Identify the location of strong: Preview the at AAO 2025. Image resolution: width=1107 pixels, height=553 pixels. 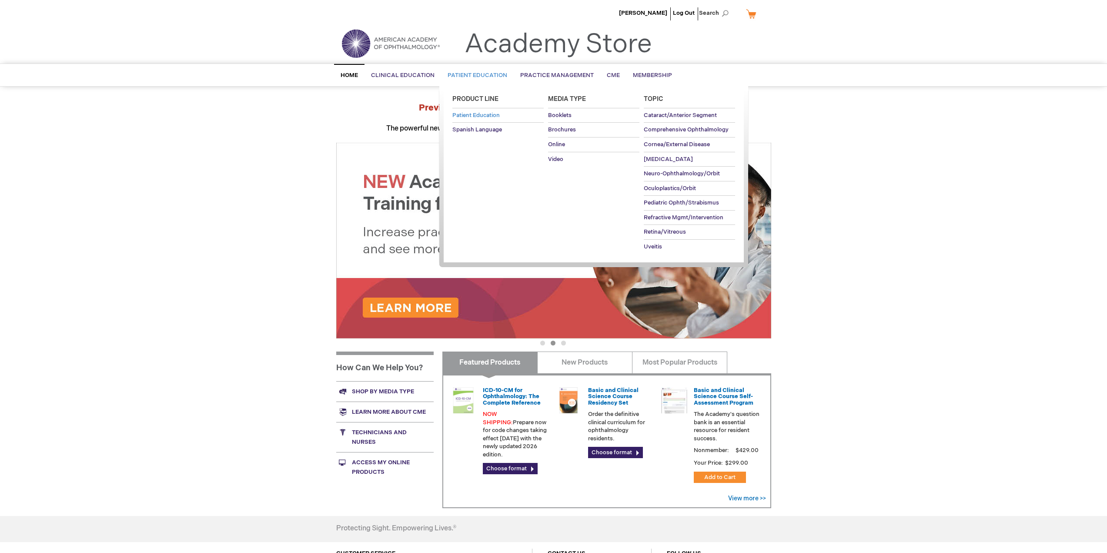
(553, 108).